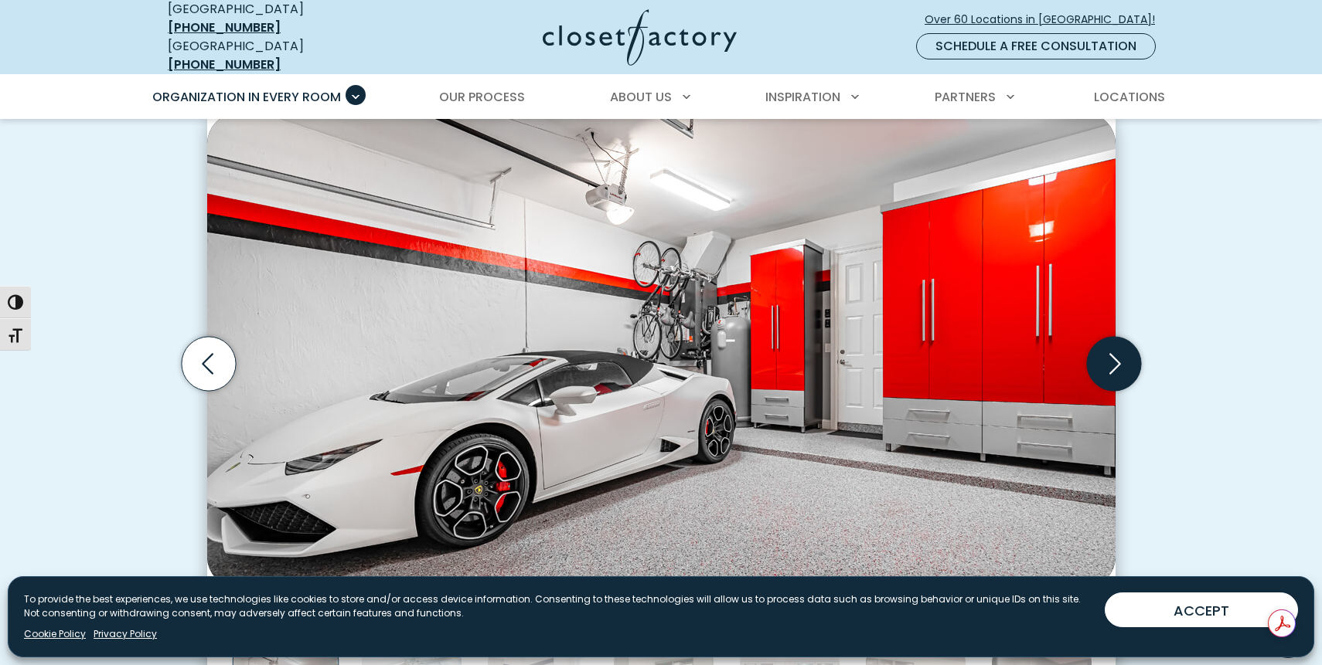  I want to click on a: Cookie Policy, so click(55, 635).